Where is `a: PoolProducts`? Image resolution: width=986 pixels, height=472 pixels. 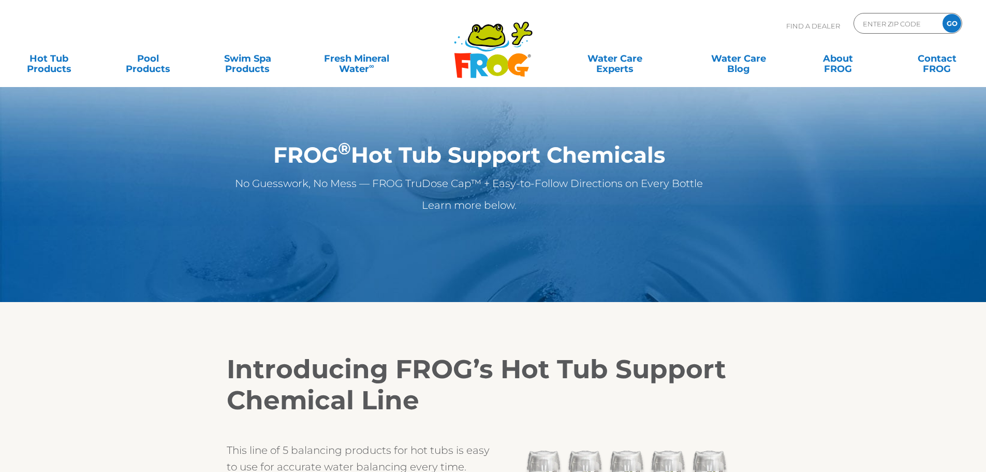
a: PoolProducts is located at coordinates (148, 59).